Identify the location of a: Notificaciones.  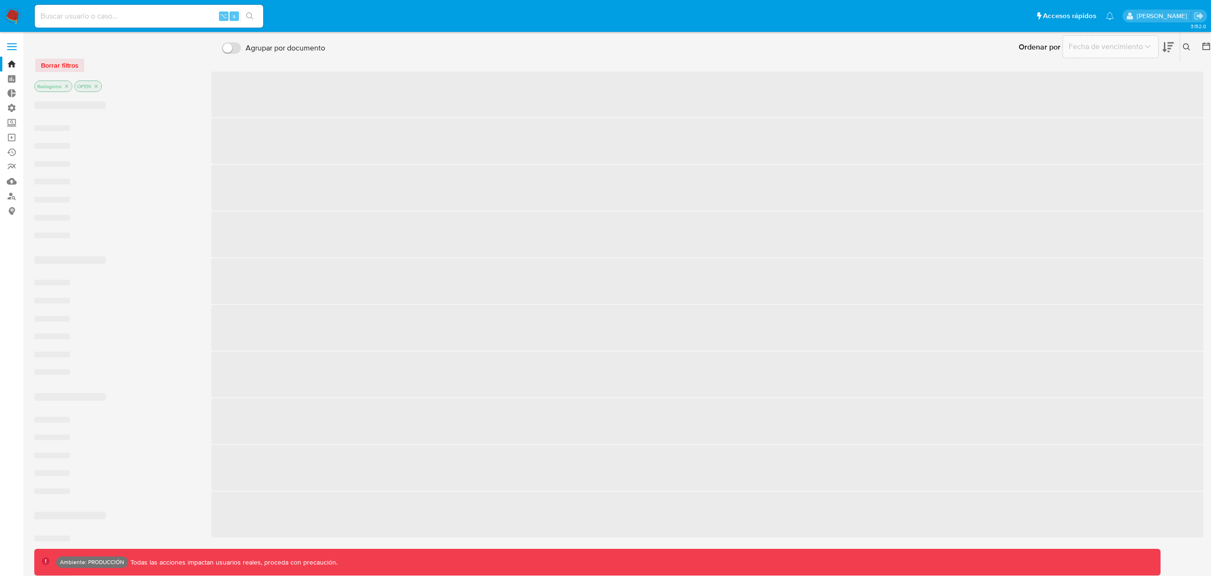
(1110, 16).